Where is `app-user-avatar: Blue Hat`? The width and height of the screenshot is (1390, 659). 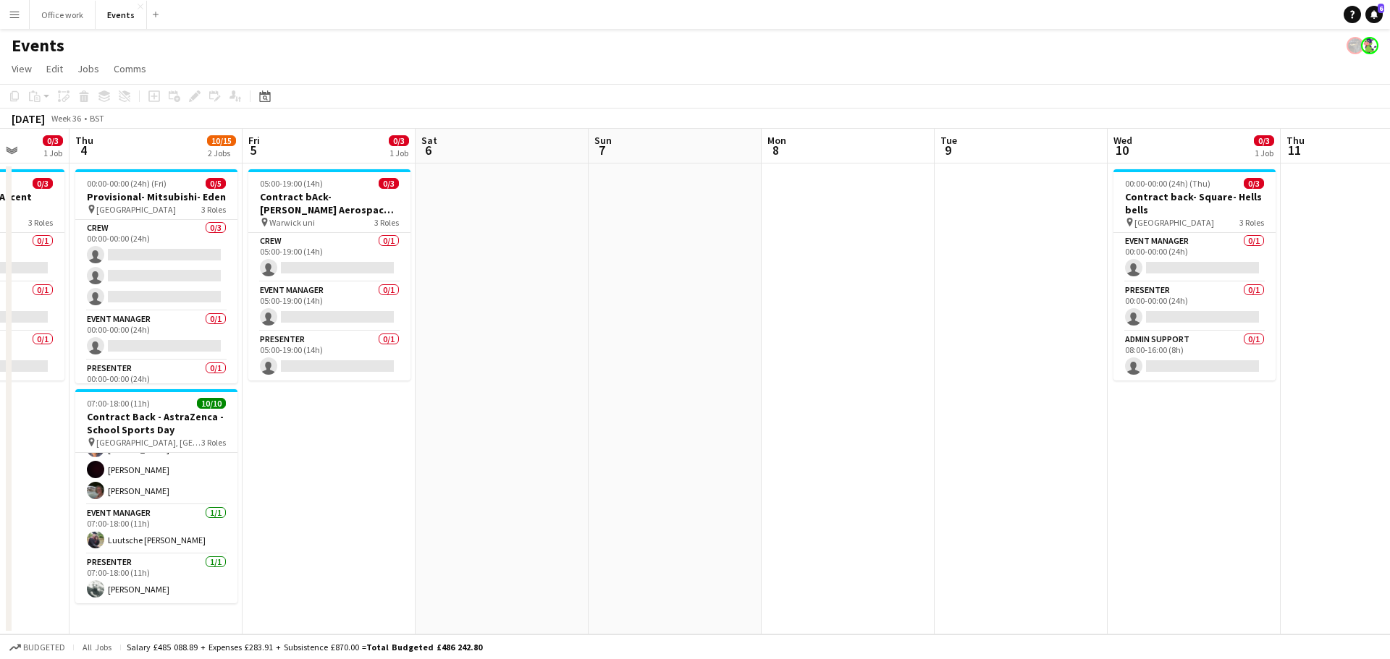
app-user-avatar: Blue Hat is located at coordinates (1355, 46).